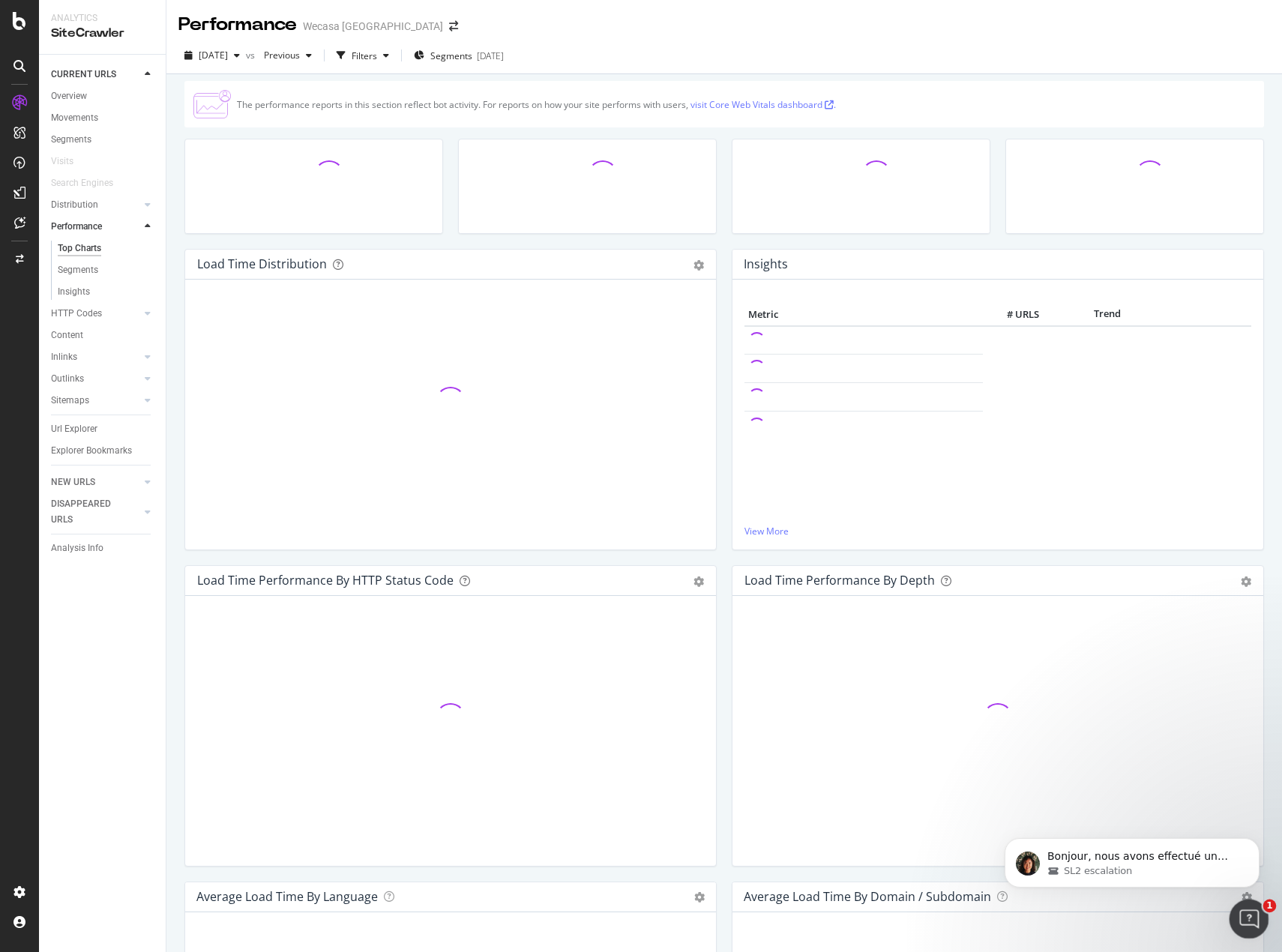 The height and width of the screenshot is (952, 1282). Describe the element at coordinates (451, 55) in the screenshot. I see `span: Segments` at that location.